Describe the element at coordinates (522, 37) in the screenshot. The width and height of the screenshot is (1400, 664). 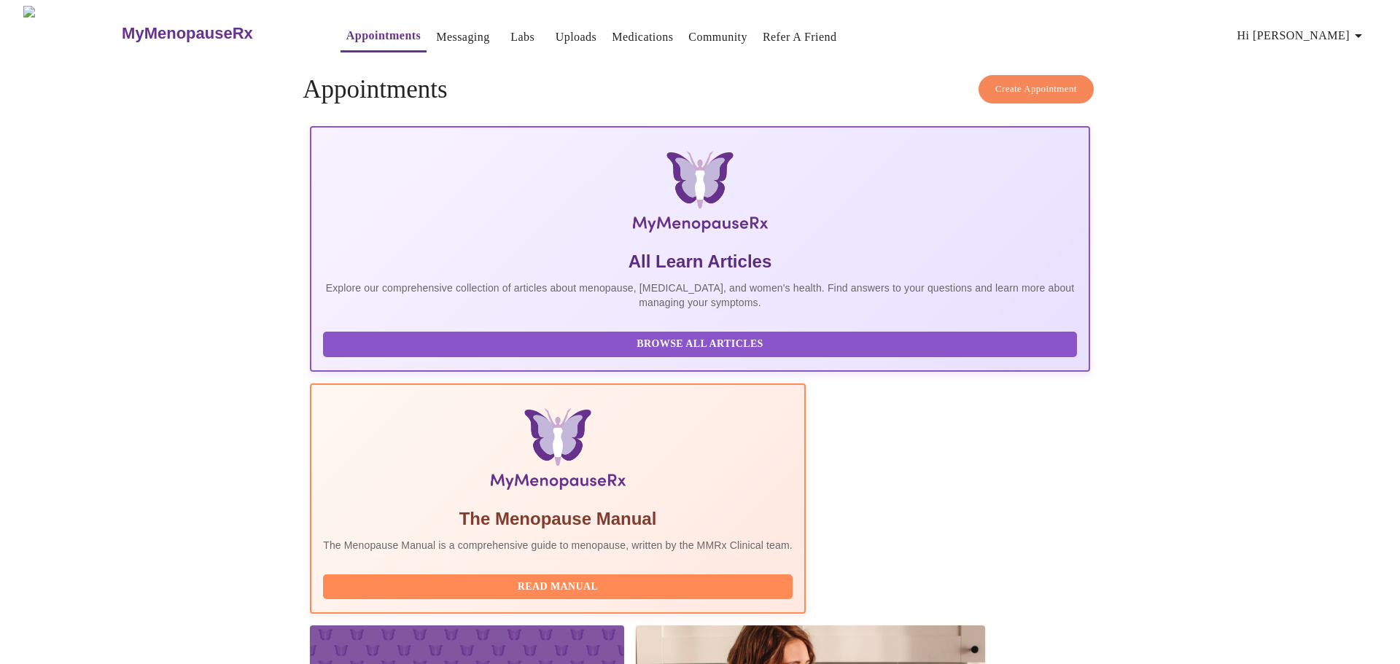
I see `a: Labs` at that location.